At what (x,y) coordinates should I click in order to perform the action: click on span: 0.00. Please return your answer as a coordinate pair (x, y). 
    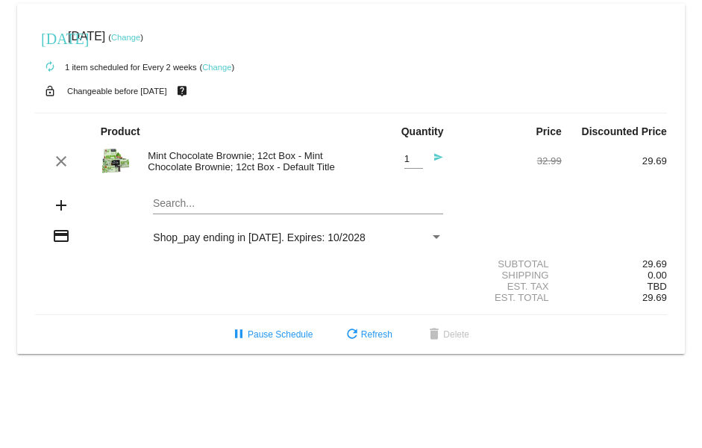
    Looking at the image, I should click on (658, 275).